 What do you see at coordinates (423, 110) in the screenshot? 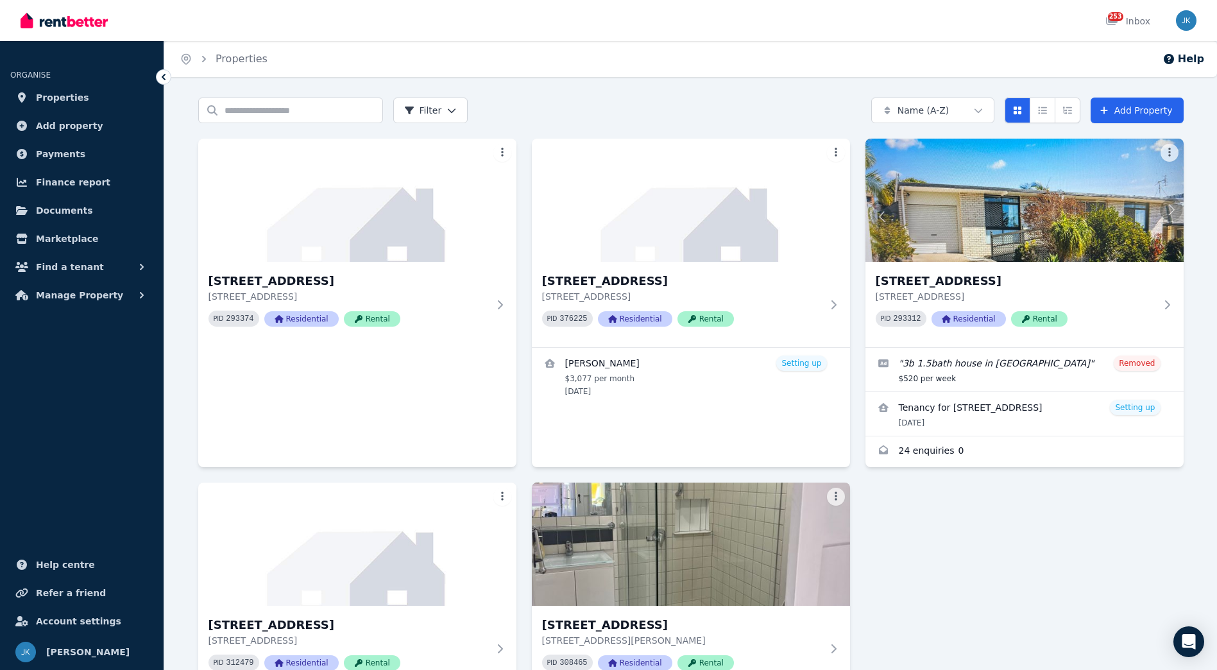
I see `span: Filter` at bounding box center [423, 110].